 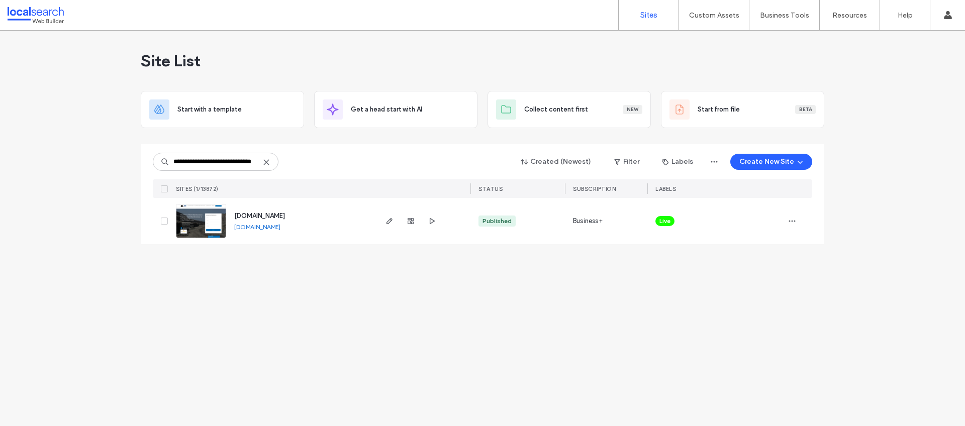 I want to click on div: Start from fileBeta, so click(x=742, y=110).